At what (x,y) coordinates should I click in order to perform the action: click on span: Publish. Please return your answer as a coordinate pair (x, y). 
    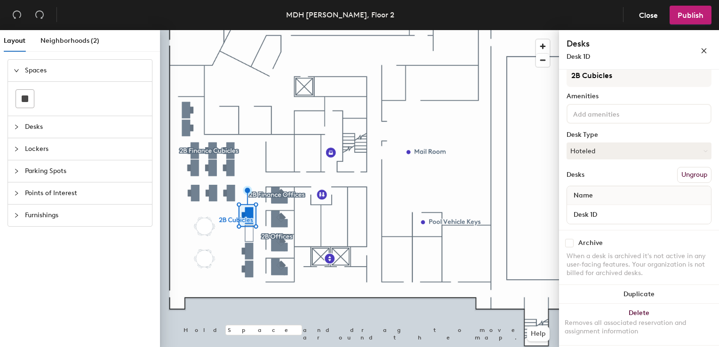
    Looking at the image, I should click on (690, 15).